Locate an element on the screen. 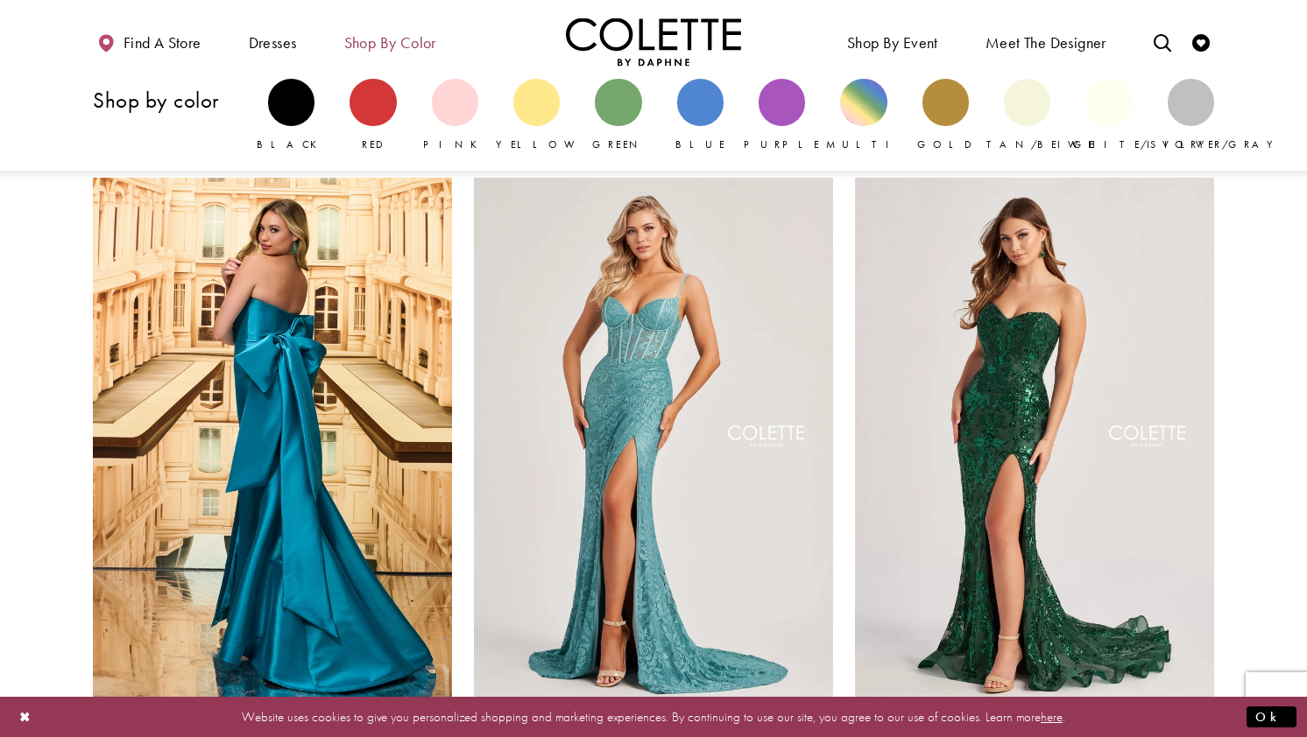  a: Silver/Gray is located at coordinates (1190, 116).